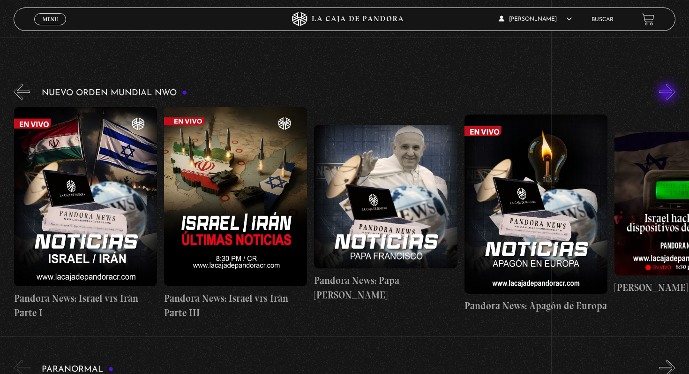 This screenshot has height=374, width=689. Describe the element at coordinates (114, 93) in the screenshot. I see `h3: Nuevo Orden Mundial NWO` at that location.